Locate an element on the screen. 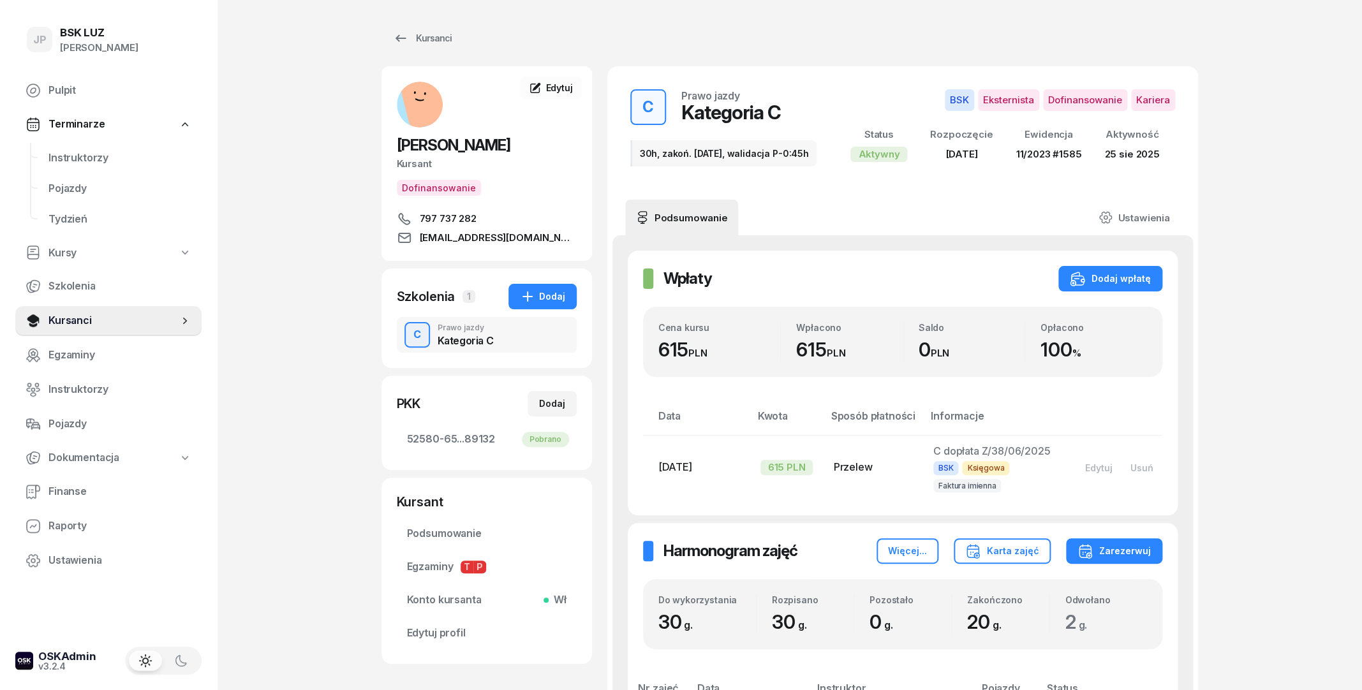 Image resolution: width=1362 pixels, height=690 pixels. span: 797 737 282 is located at coordinates (448, 219).